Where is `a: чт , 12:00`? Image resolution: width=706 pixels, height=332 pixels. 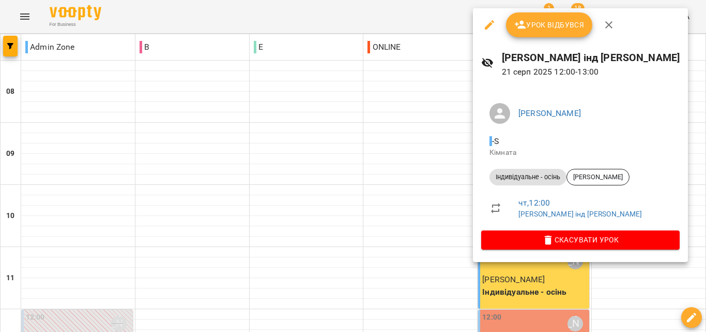 a: чт , 12:00 is located at coordinates (534, 202).